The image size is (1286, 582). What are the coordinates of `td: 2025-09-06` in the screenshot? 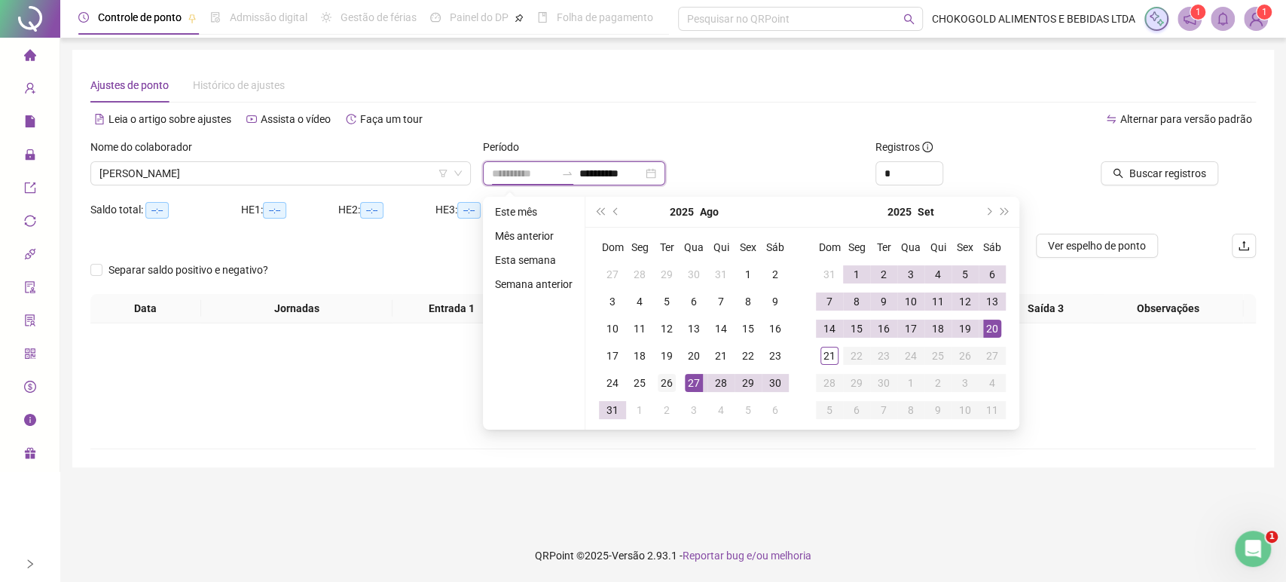 It's located at (992, 274).